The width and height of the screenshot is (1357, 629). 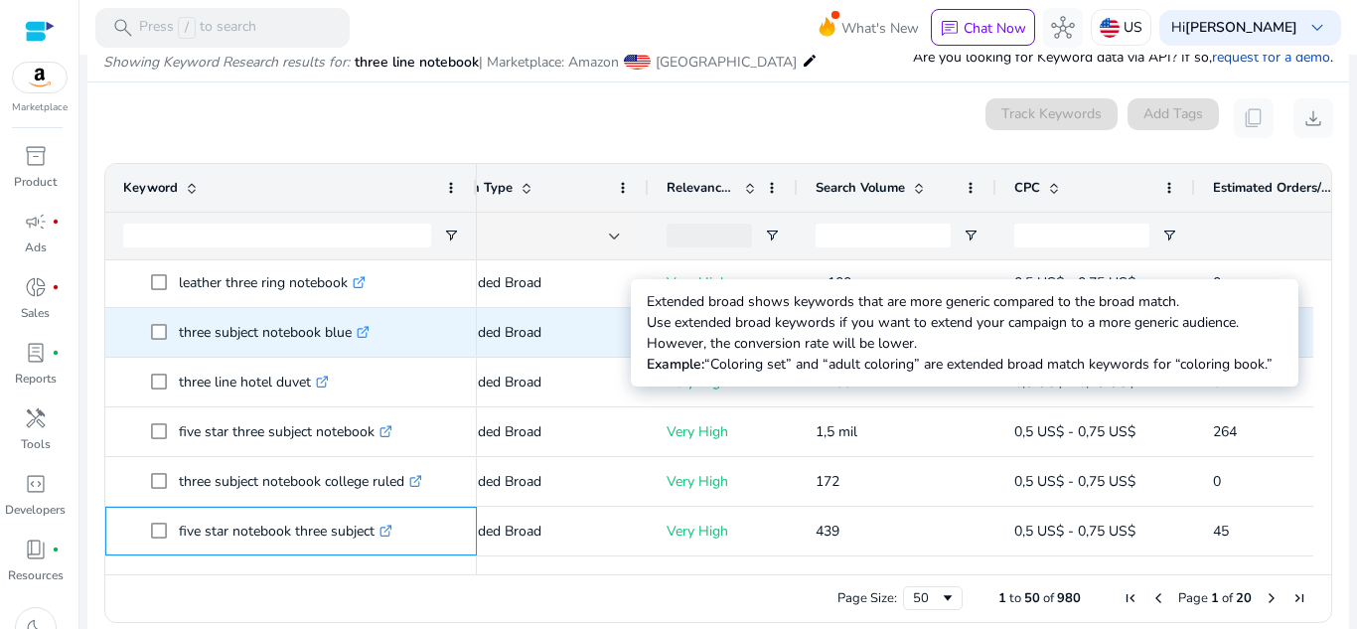 What do you see at coordinates (35, 313) in the screenshot?
I see `p: Sales` at bounding box center [35, 313].